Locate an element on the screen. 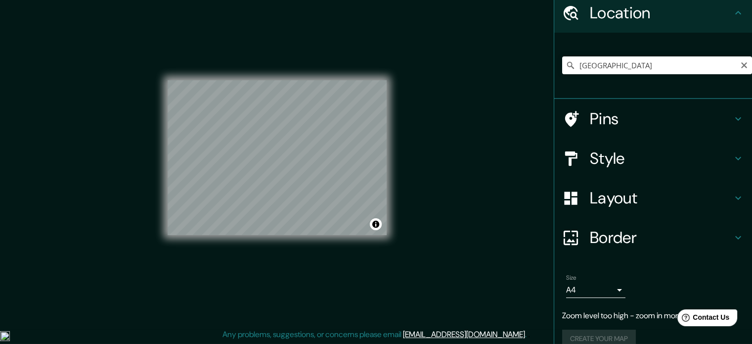 This screenshot has width=752, height=344. h4: Style is located at coordinates (661, 158).